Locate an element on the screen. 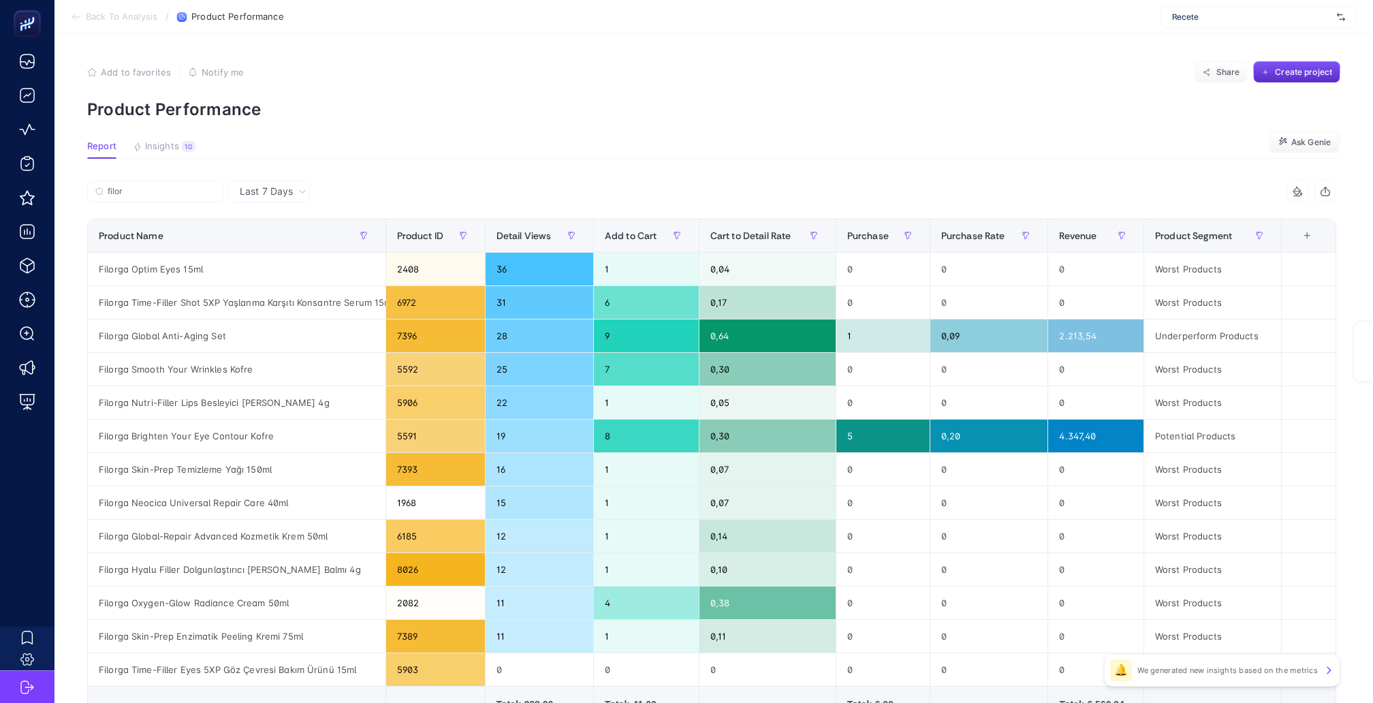  div: 0,64 is located at coordinates (768, 336).